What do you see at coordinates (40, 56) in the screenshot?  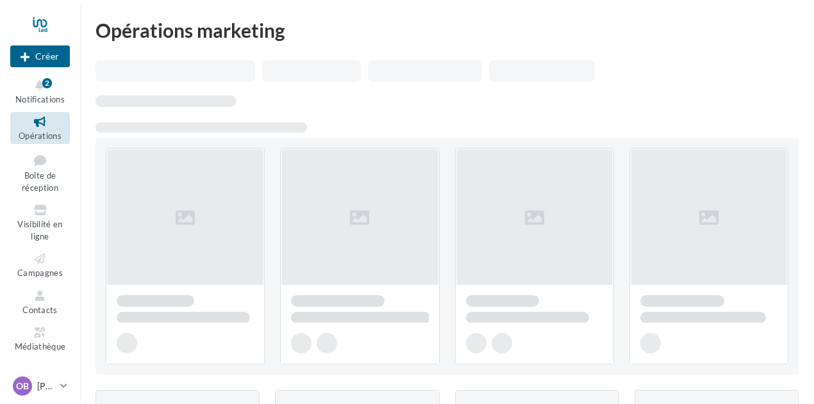 I see `div: Nouvelle campagne` at bounding box center [40, 56].